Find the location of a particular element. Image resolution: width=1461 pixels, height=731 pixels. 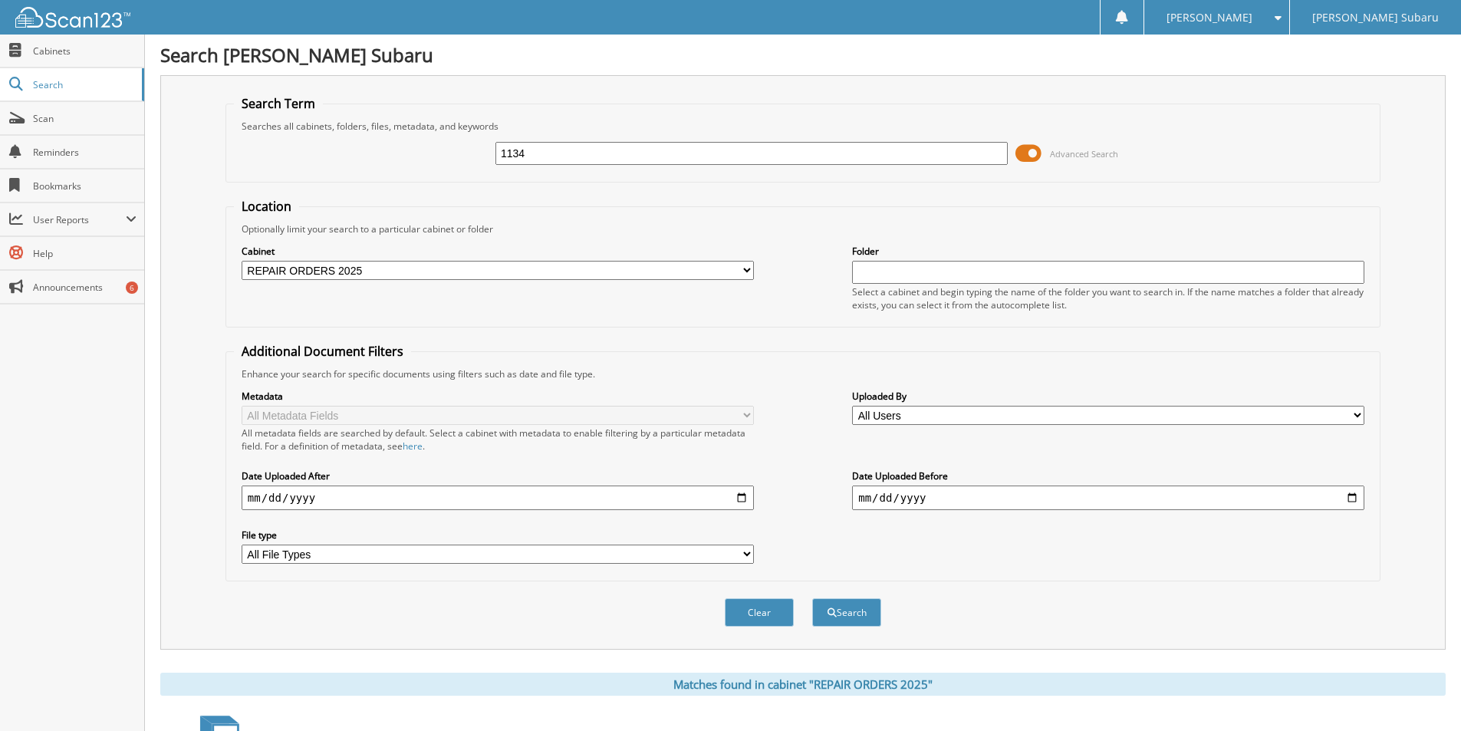

span: Scan is located at coordinates (84, 118).